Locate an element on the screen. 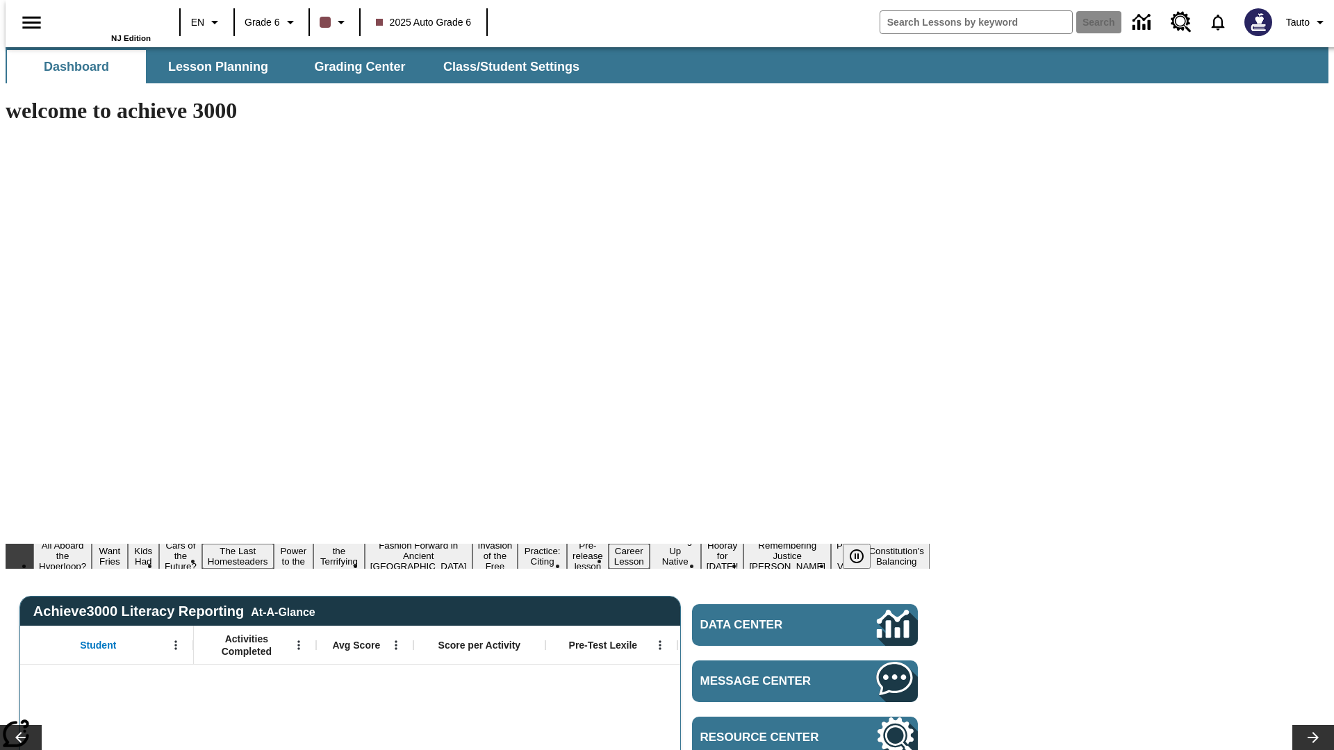 This screenshot has height=750, width=1334. a: Message Center is located at coordinates (804, 681).